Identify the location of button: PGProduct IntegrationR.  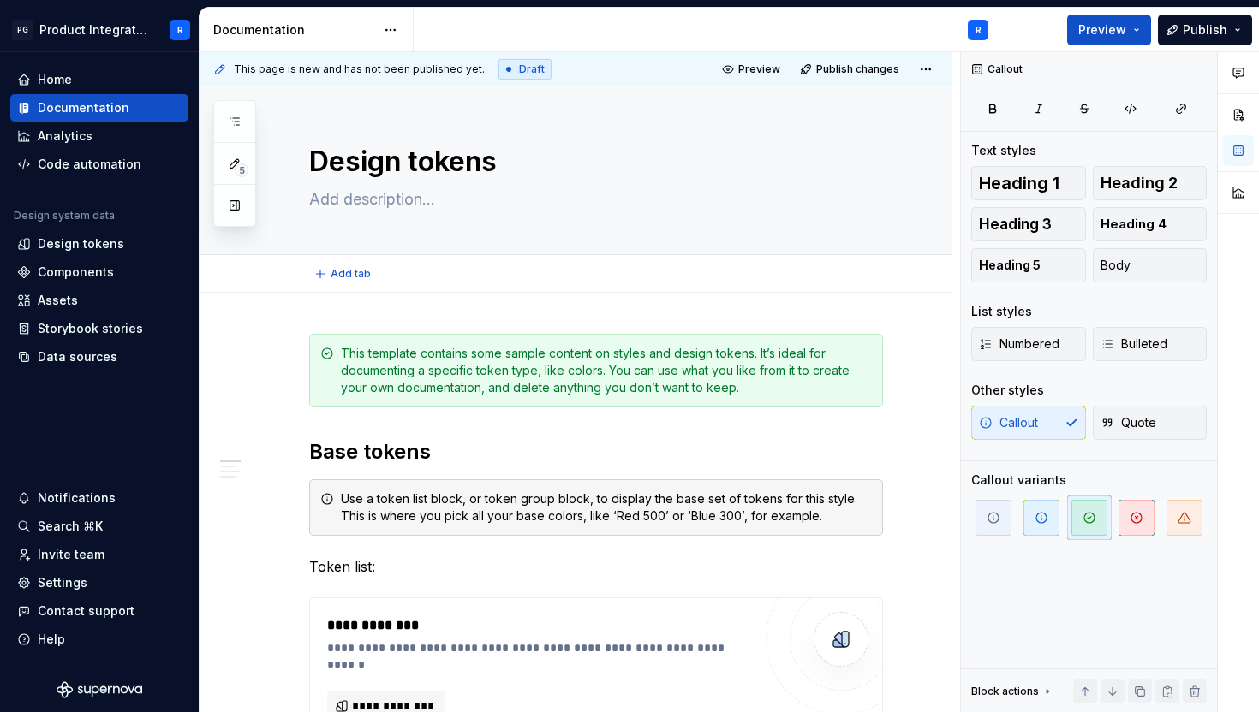
(99, 29).